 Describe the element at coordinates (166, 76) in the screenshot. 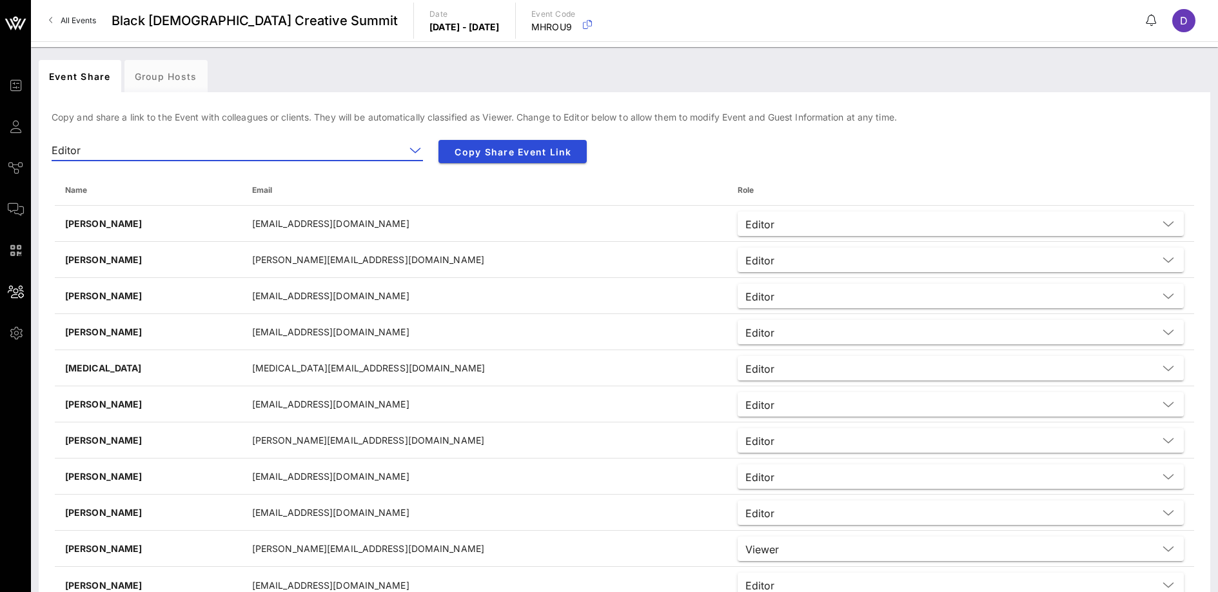

I see `div: Group Hosts` at that location.